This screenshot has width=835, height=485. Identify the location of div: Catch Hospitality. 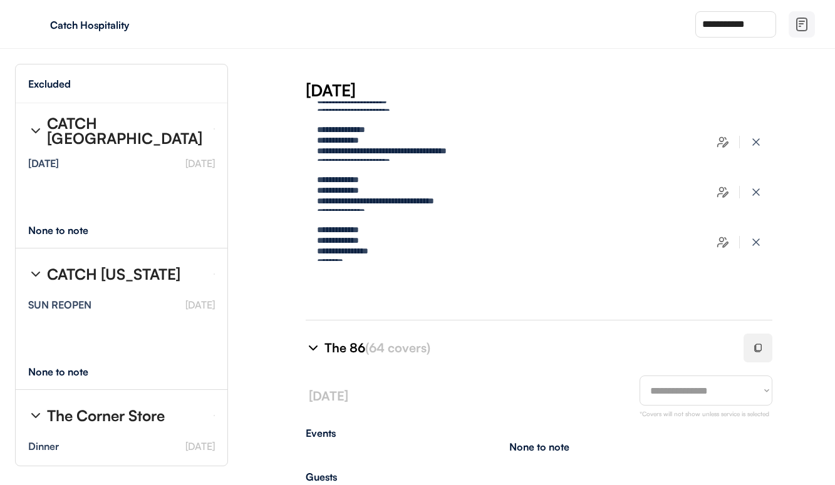
(129, 25).